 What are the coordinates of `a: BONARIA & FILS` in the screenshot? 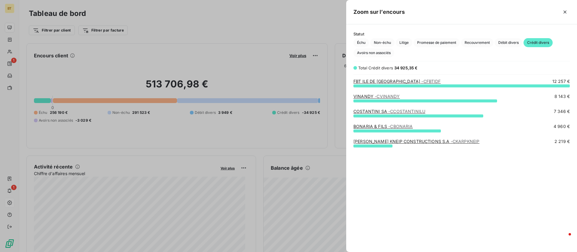 It's located at (383, 126).